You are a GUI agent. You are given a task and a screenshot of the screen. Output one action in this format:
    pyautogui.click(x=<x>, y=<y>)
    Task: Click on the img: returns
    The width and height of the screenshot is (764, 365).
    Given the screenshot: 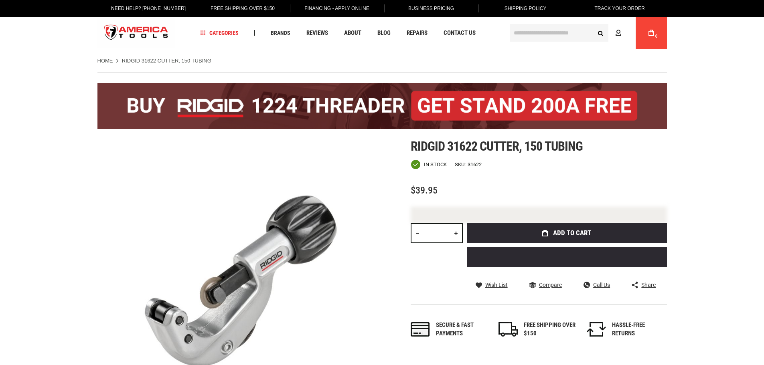 What is the action you would take?
    pyautogui.click(x=596, y=330)
    